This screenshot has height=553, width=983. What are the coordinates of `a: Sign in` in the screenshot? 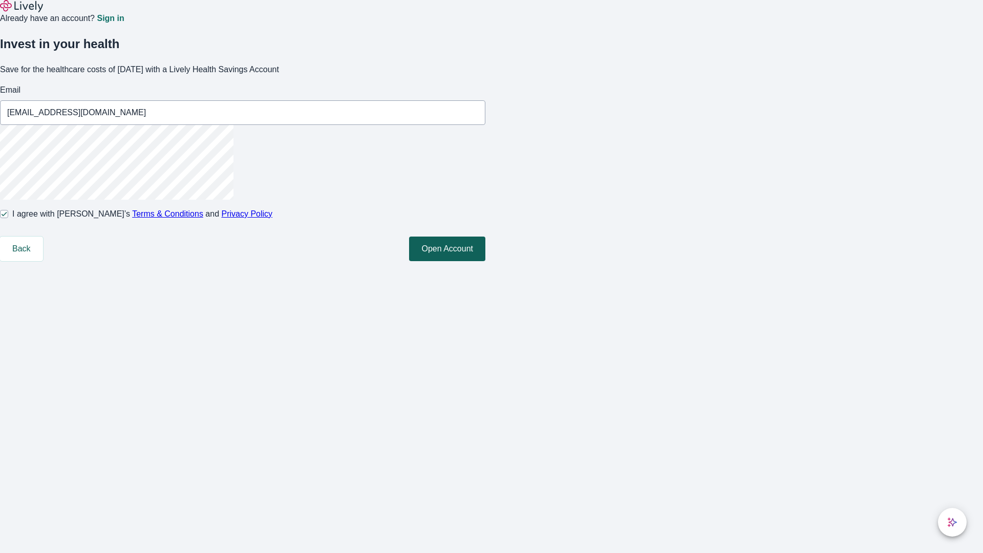 It's located at (110, 18).